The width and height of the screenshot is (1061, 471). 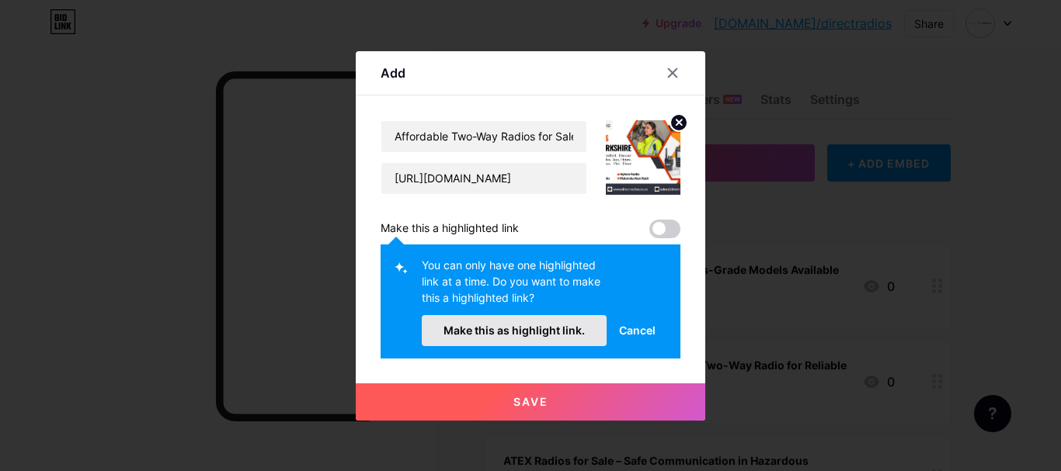 I want to click on input: Title, so click(x=484, y=137).